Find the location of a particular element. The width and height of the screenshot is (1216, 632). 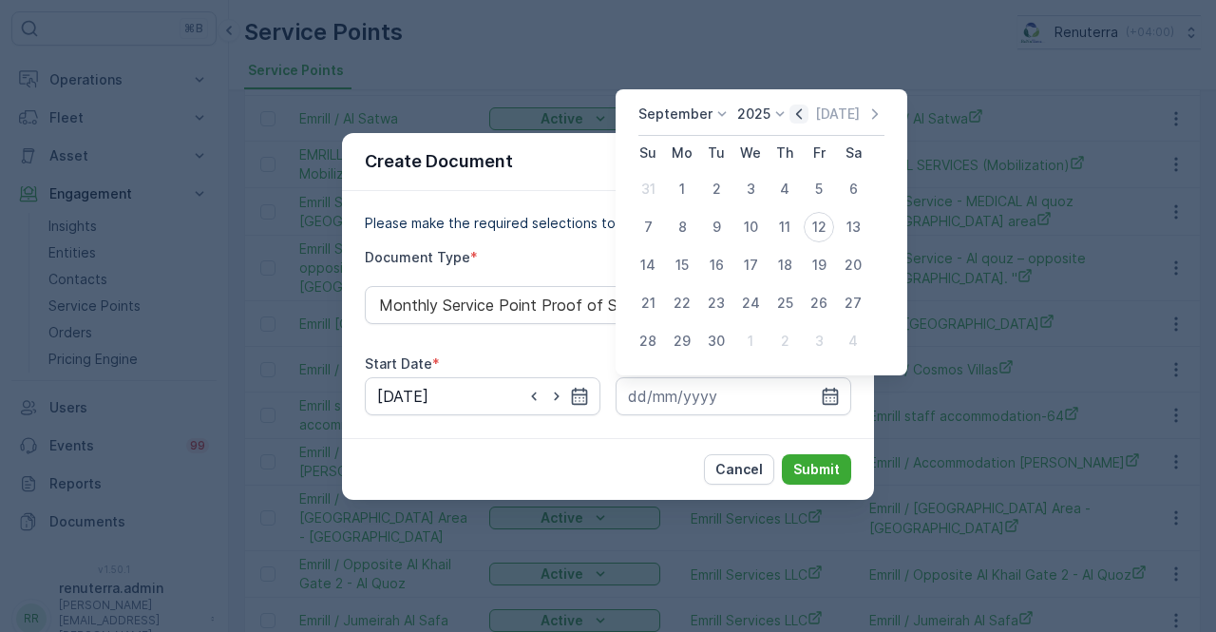

th: Sunday is located at coordinates (648, 153).